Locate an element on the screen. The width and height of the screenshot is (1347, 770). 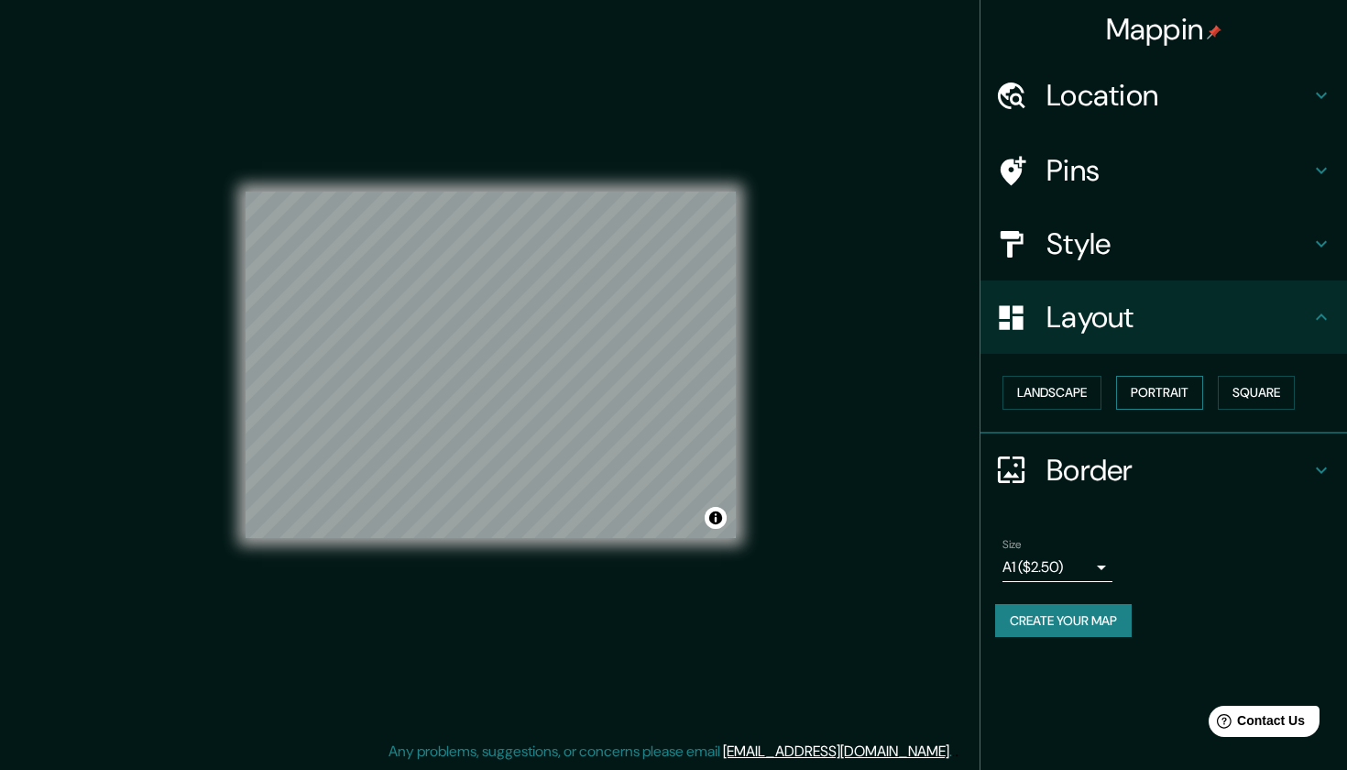
h4: Border is located at coordinates (1178, 470).